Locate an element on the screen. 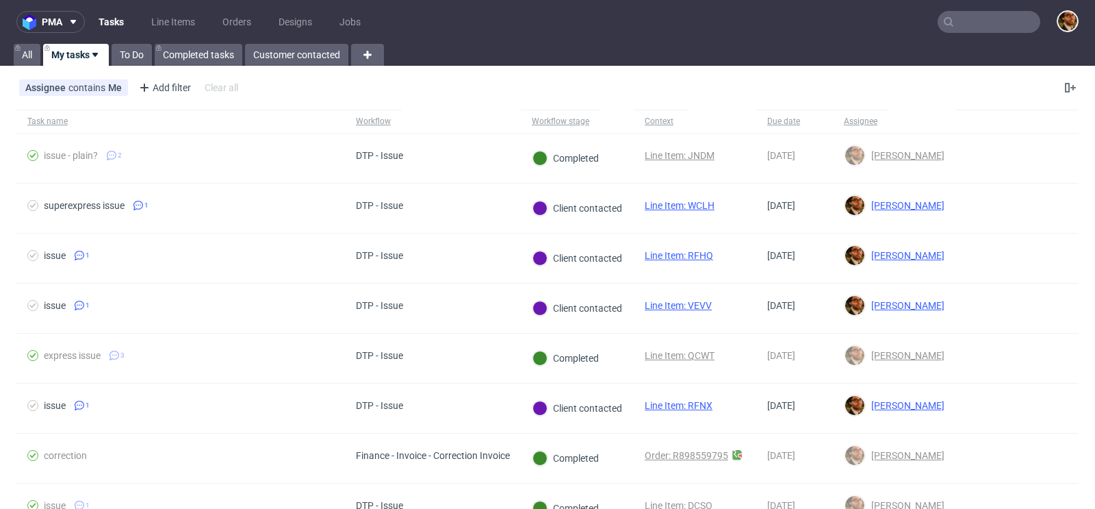 This screenshot has width=1095, height=509. div: Workflow stage is located at coordinates (561, 121).